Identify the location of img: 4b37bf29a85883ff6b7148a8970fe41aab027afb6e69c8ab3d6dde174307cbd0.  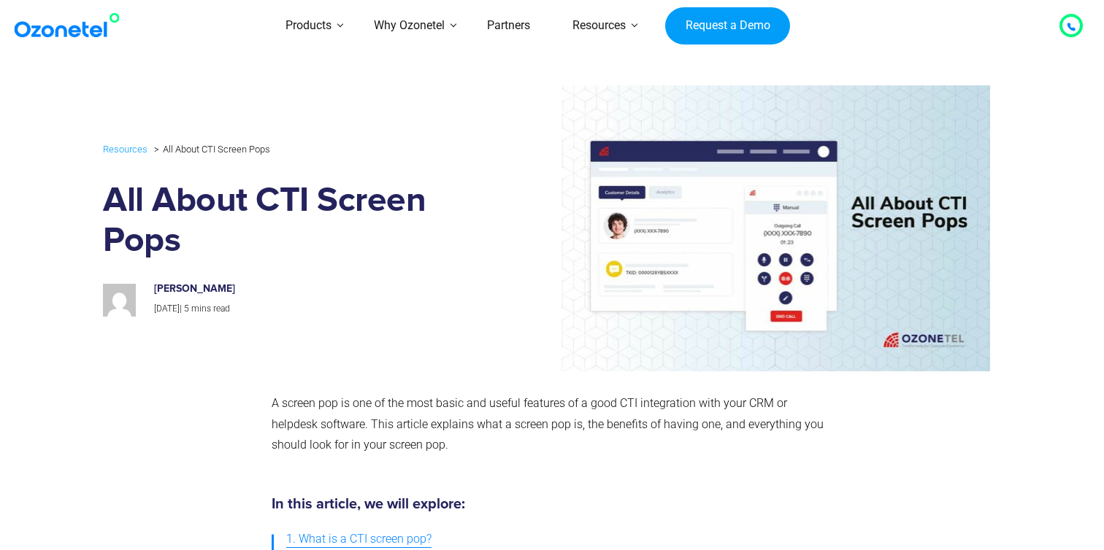
(119, 300).